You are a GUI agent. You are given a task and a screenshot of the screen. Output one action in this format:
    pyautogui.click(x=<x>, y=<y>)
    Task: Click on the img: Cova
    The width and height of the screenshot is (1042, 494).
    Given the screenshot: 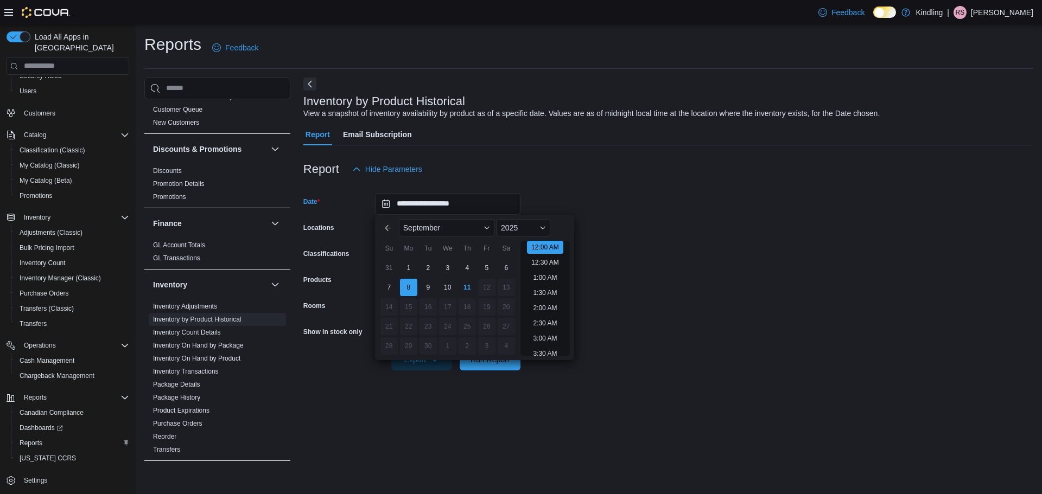 What is the action you would take?
    pyautogui.click(x=46, y=12)
    